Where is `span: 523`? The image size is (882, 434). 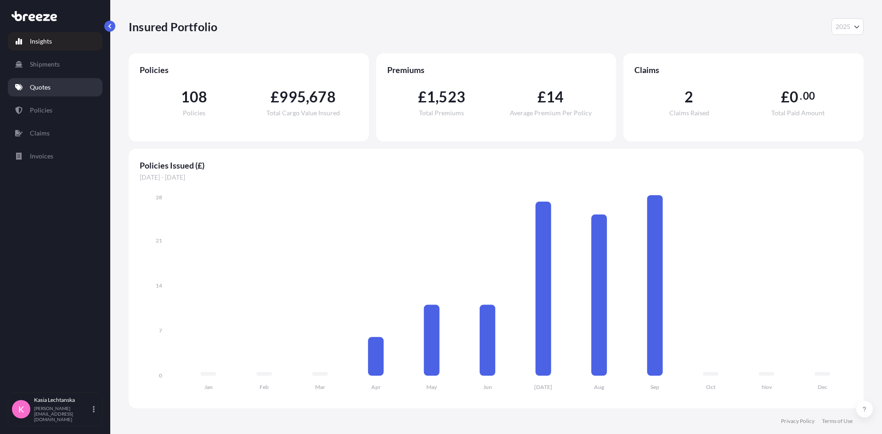
span: 523 is located at coordinates (452, 97).